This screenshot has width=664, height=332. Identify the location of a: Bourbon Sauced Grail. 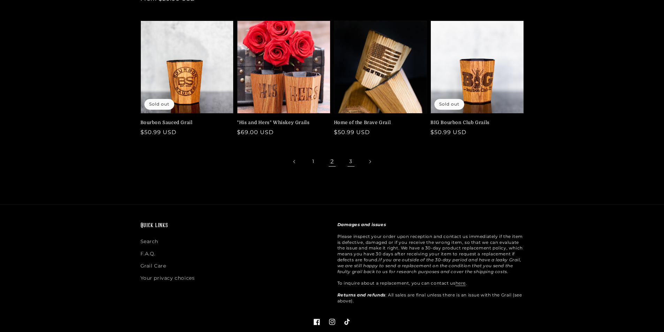
(185, 123).